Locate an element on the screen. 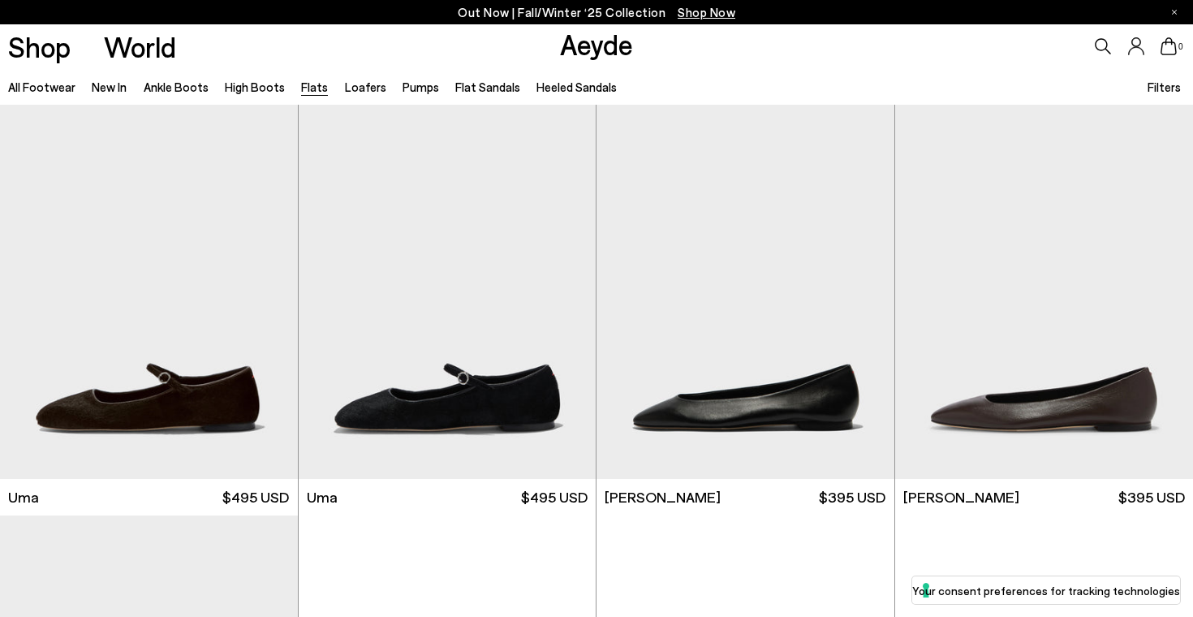 The image size is (1193, 617). p: Out Now | Fall/Winter ‘25 Collection is located at coordinates (597, 12).